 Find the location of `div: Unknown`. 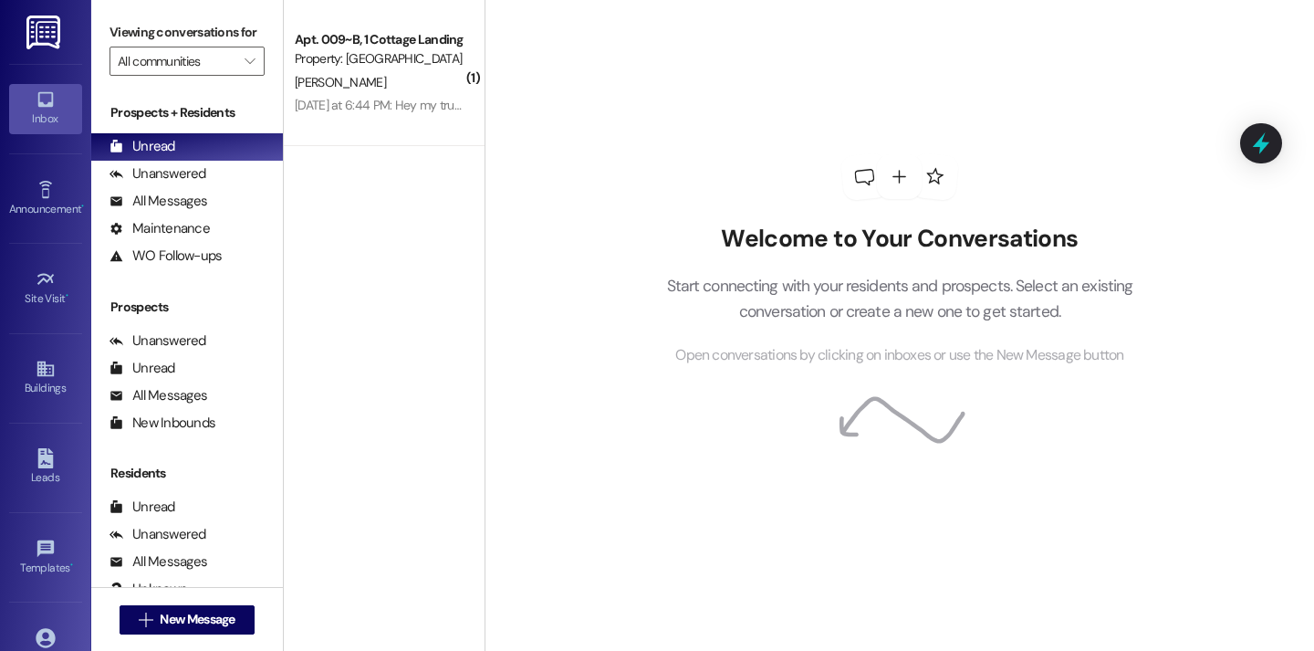

div: Unknown is located at coordinates (148, 589).